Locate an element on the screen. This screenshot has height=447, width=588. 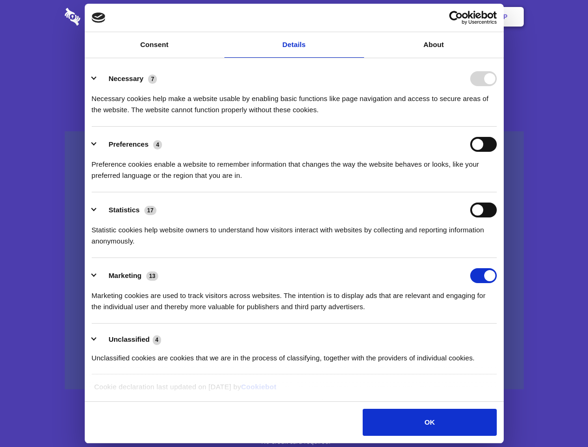
a: Cookiebot is located at coordinates (259, 387).